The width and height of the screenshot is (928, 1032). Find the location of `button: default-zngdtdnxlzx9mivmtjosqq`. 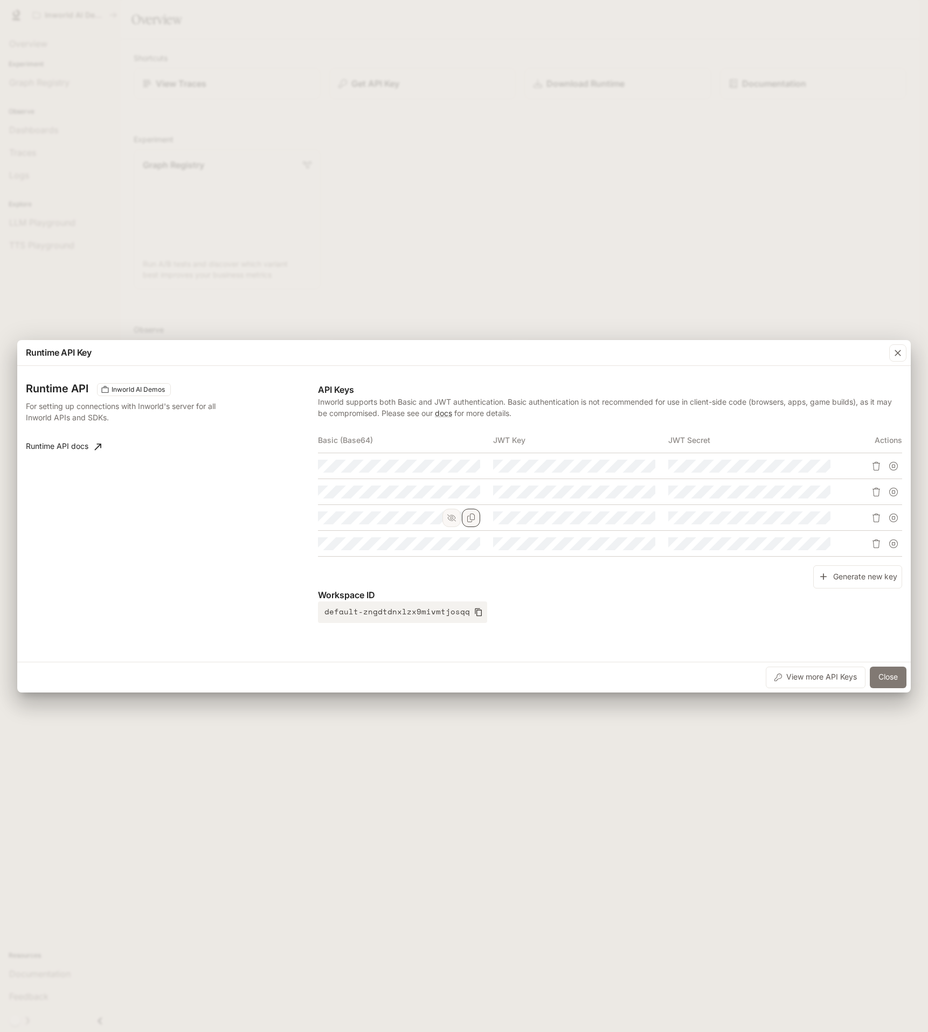

button: default-zngdtdnxlzx9mivmtjosqq is located at coordinates (403, 612).